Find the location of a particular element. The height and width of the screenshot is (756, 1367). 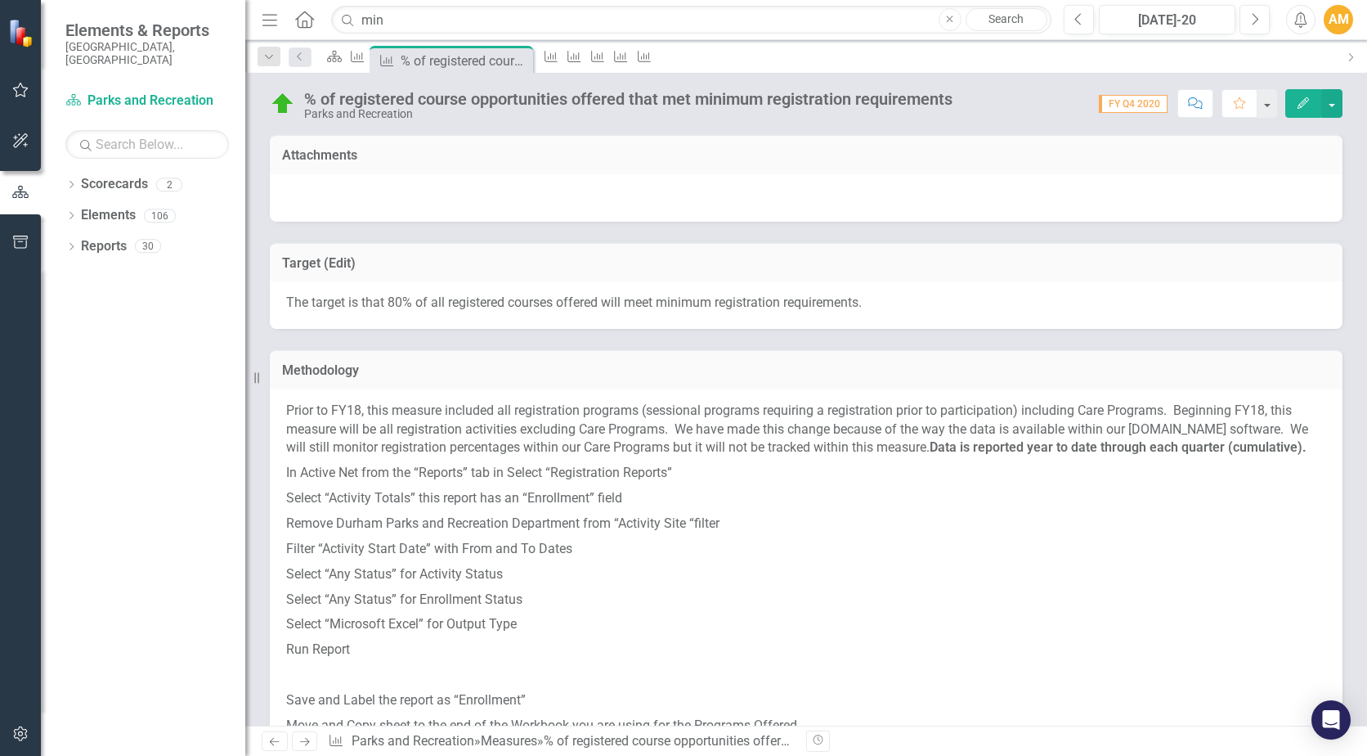

p: Filter “Activity Start Date” with From and To Dates is located at coordinates (806, 549).